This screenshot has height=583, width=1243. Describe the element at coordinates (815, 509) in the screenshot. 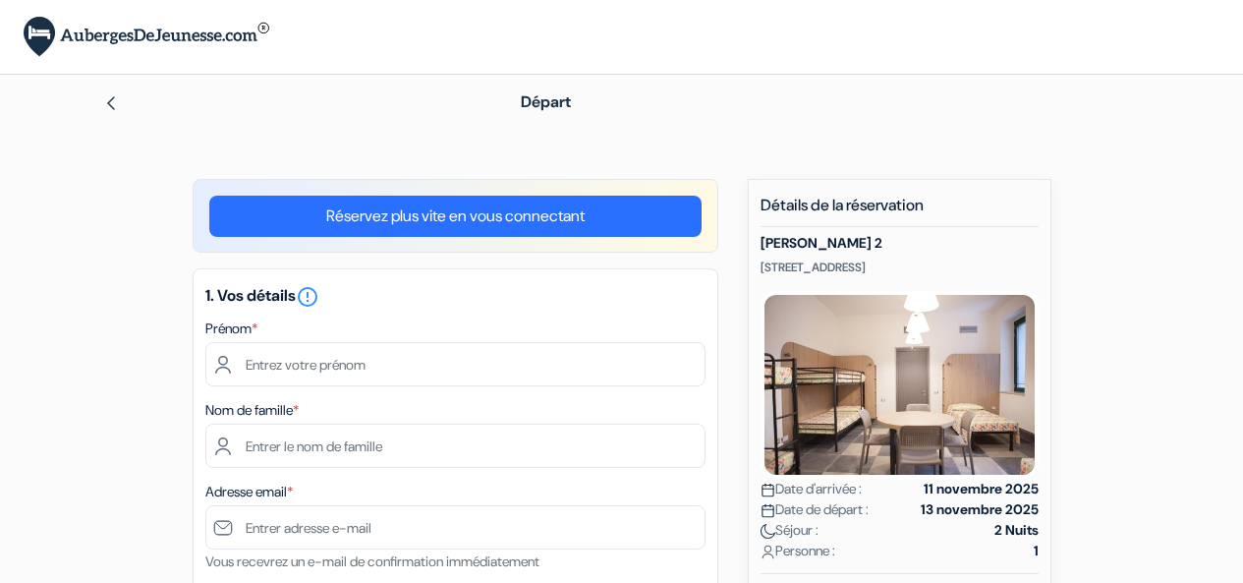

I see `span: Date de départ :` at that location.